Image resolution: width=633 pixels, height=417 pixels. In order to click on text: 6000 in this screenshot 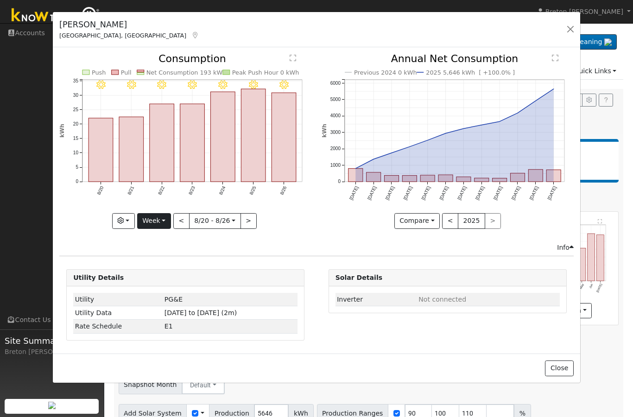, I will do `click(335, 83)`.